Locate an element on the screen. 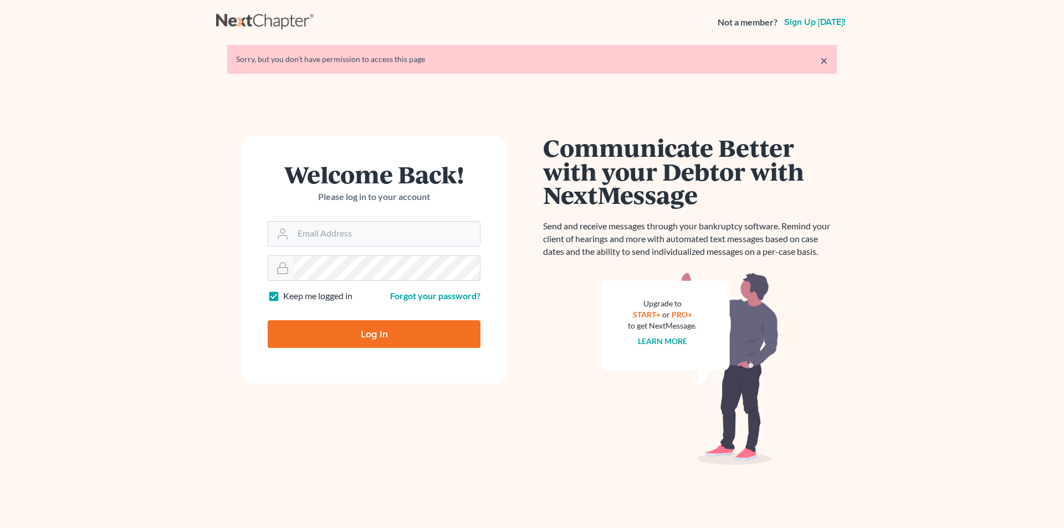 This screenshot has height=528, width=1064. img: nextmessage_bg-59042aed3d76b12b5cd301f8e5b87938c9018125f34e5fa2b7a6b67550977c72.svg is located at coordinates (690, 369).